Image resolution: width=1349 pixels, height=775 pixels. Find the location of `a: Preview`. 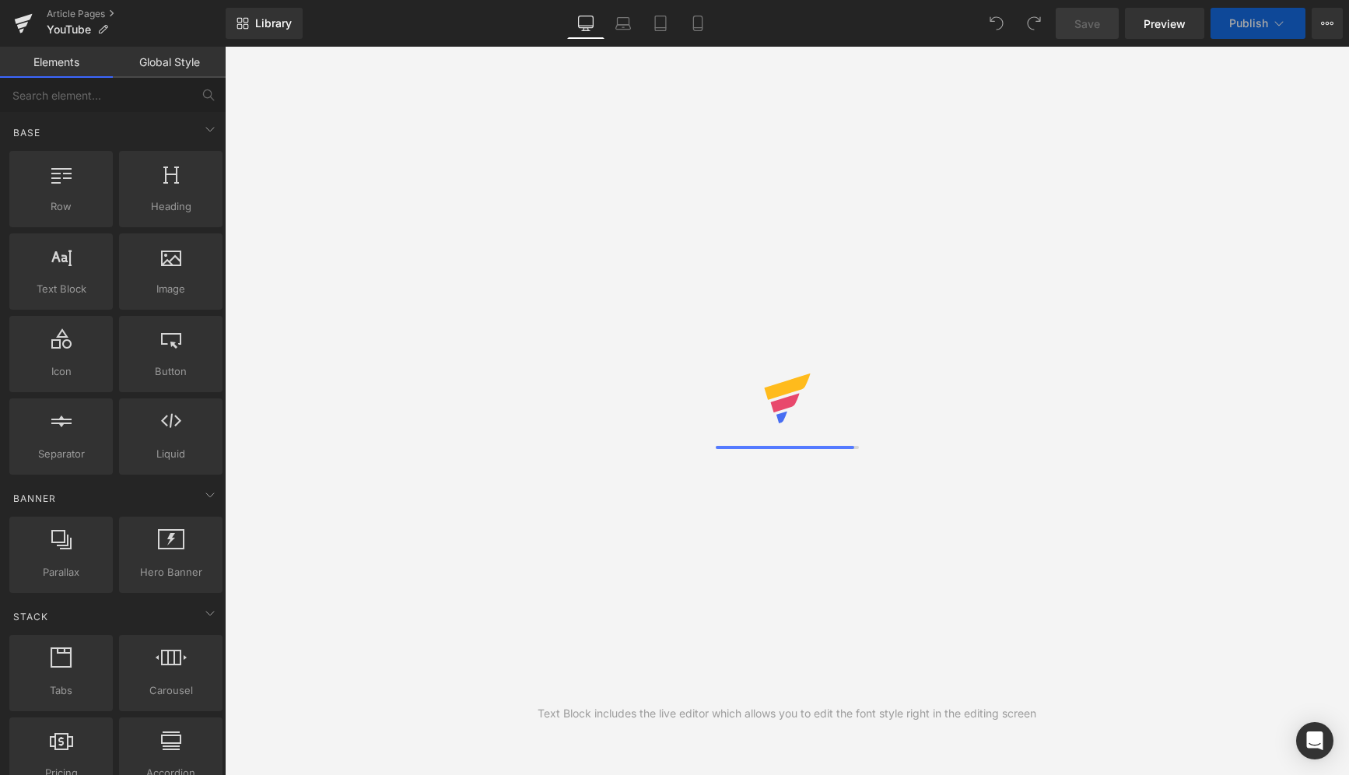

a: Preview is located at coordinates (1164, 23).